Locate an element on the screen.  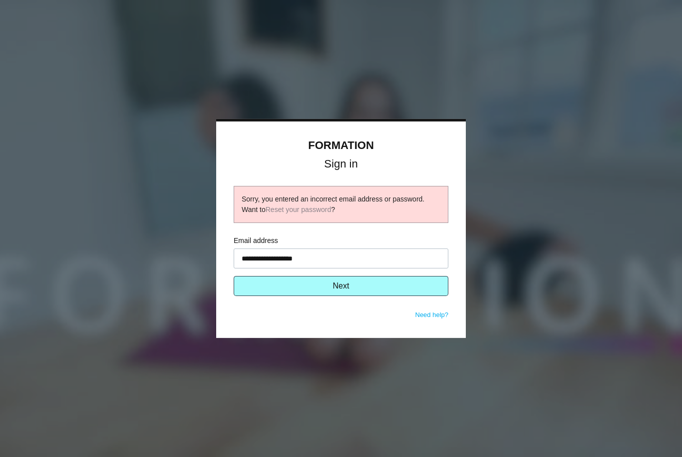
h1: Sign in is located at coordinates (341, 164).